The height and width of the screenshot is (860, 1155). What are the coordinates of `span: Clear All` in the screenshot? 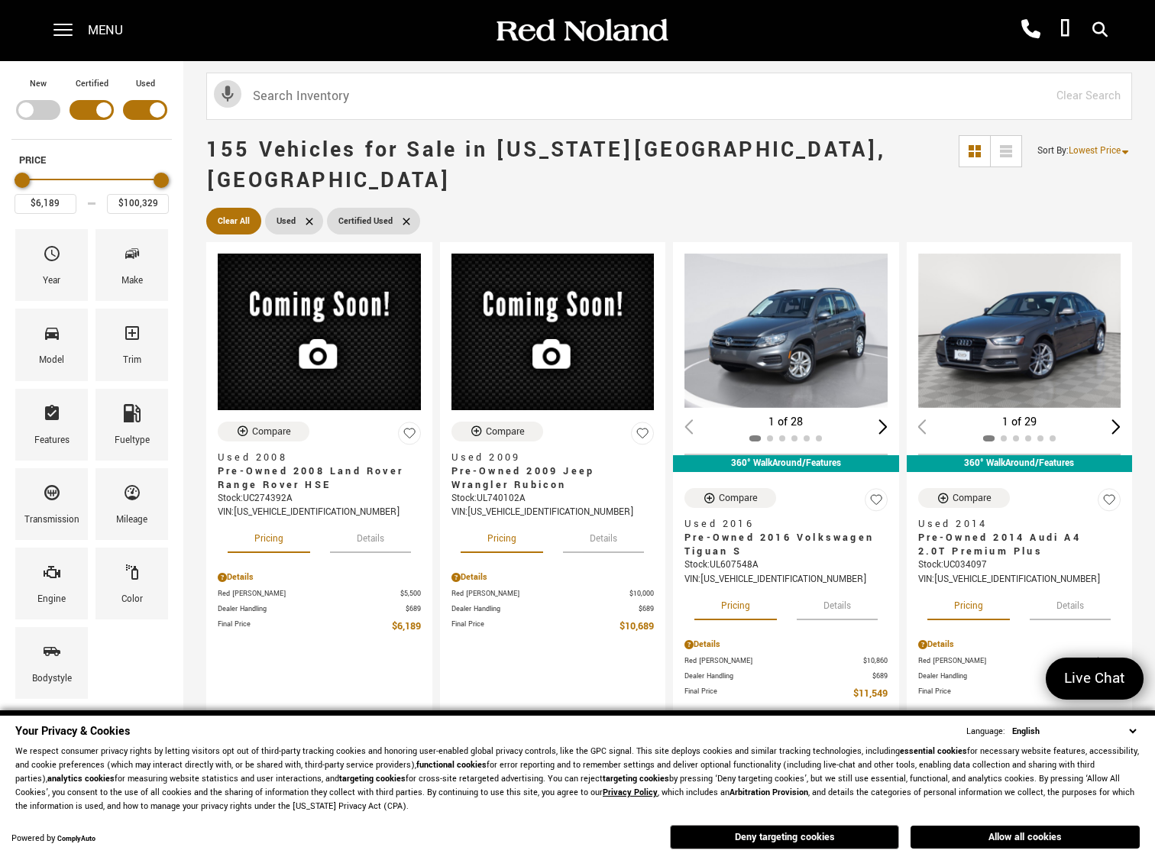 It's located at (234, 221).